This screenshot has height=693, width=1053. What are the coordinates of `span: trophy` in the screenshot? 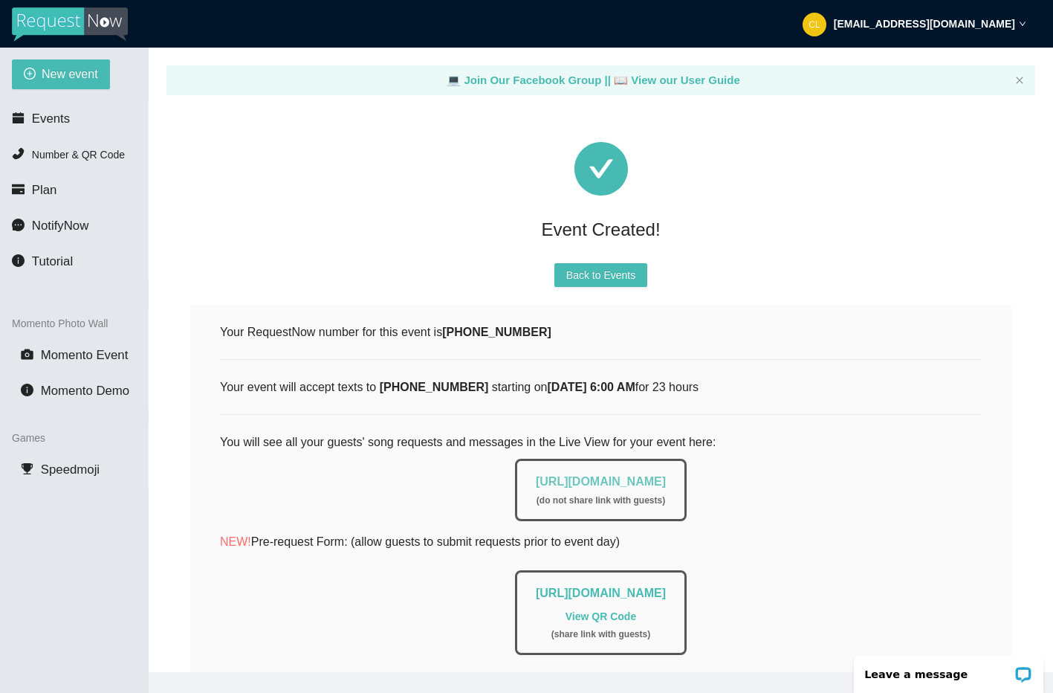 It's located at (27, 468).